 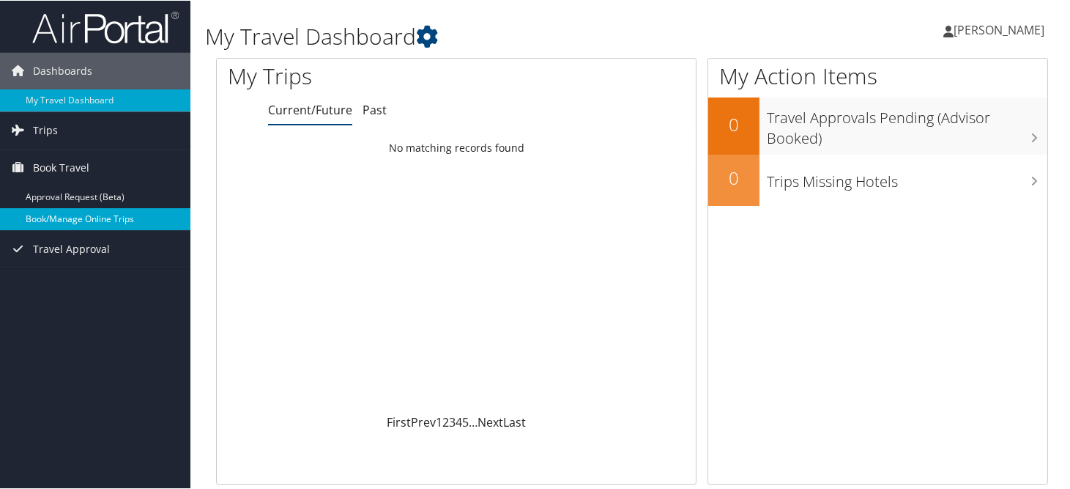 What do you see at coordinates (374, 109) in the screenshot?
I see `a: Past` at bounding box center [374, 109].